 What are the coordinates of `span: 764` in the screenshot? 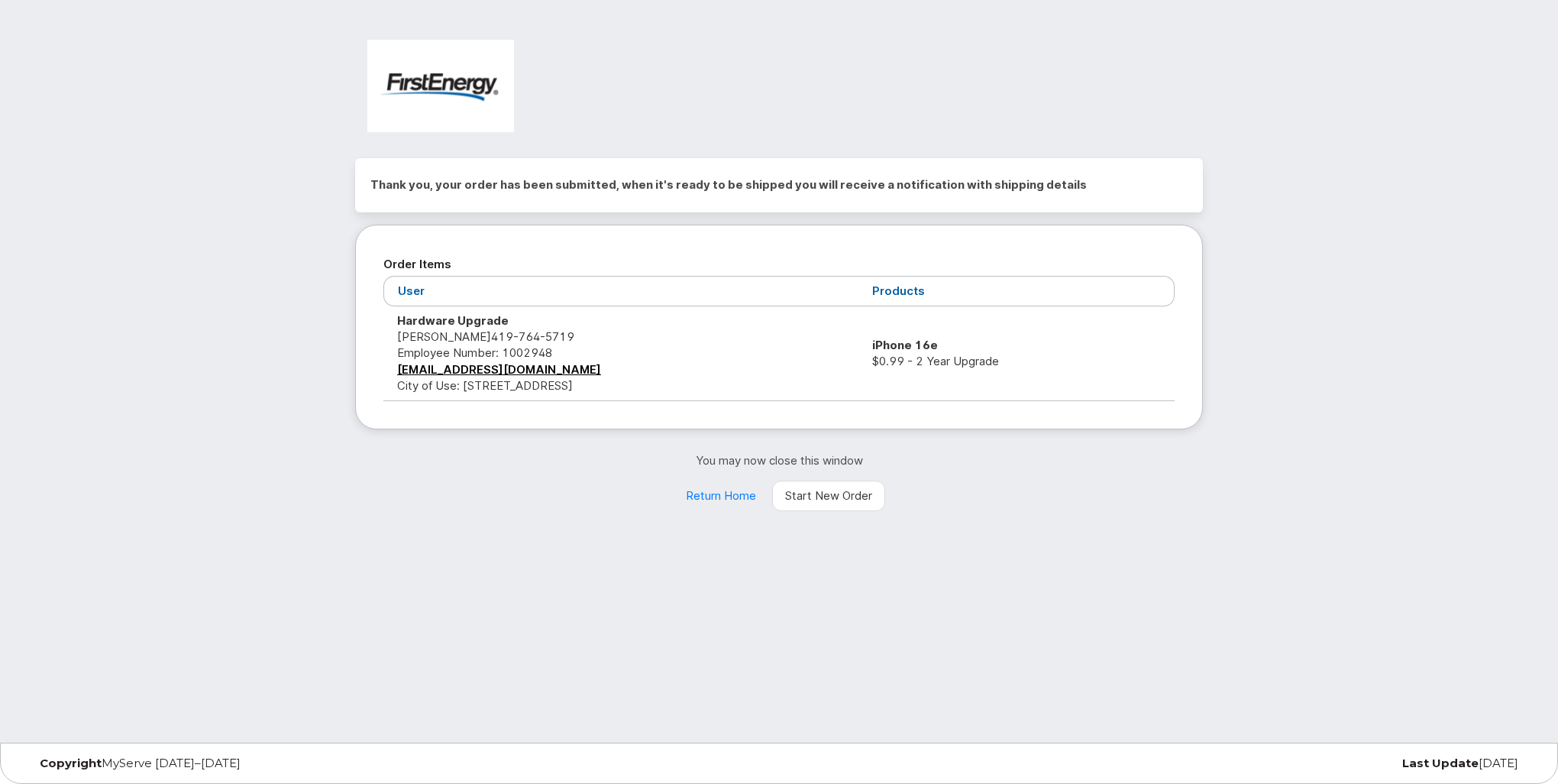 It's located at (526, 336).